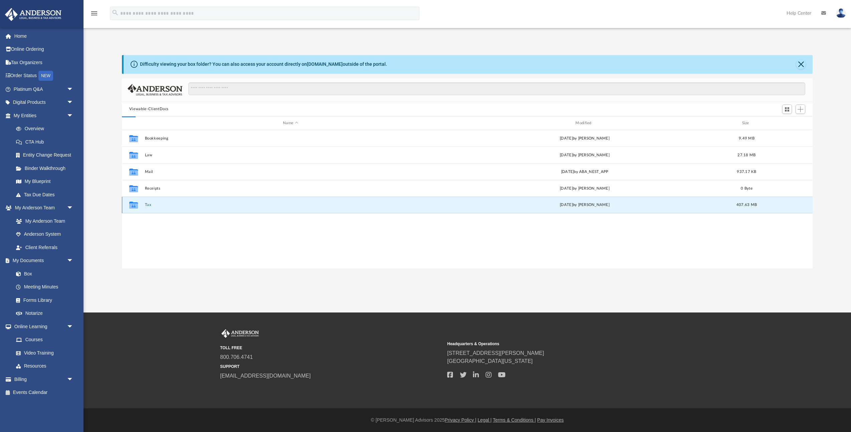 The image size is (851, 432). Describe the element at coordinates (290, 138) in the screenshot. I see `button: Bookkeeping` at that location.